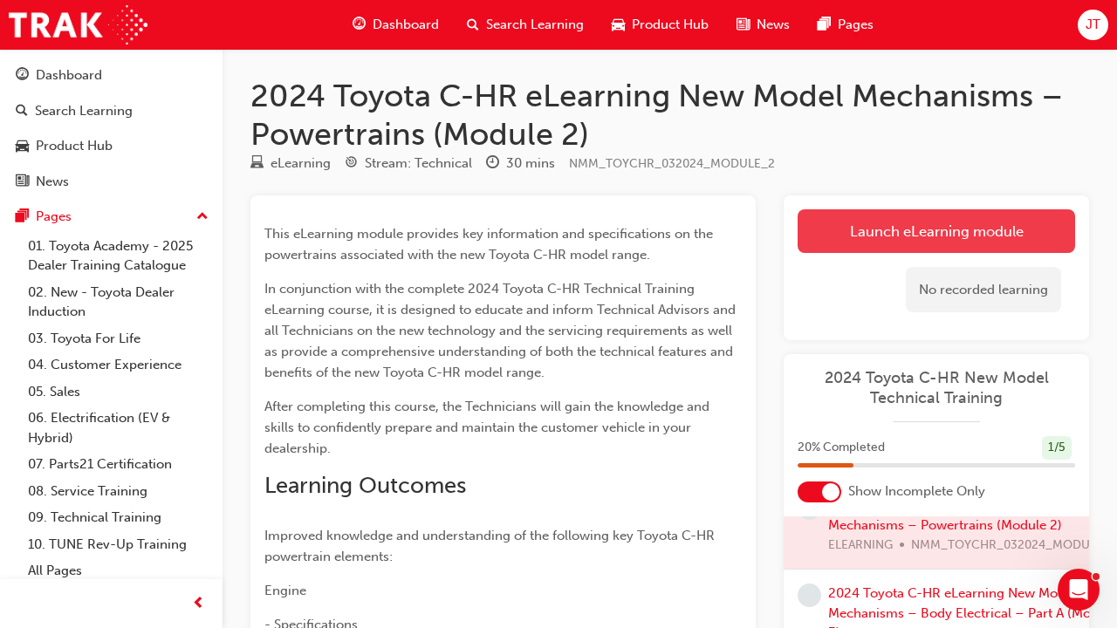 Image resolution: width=1117 pixels, height=628 pixels. Describe the element at coordinates (936, 388) in the screenshot. I see `a: 2024 Toyota C-HR New Model Technical Training` at that location.